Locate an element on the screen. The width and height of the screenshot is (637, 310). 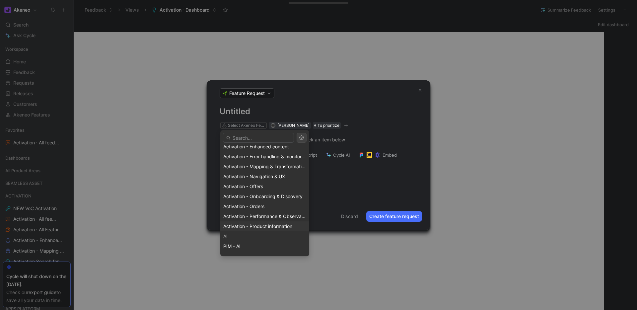
span: Activation - Orders is located at coordinates (244, 206).